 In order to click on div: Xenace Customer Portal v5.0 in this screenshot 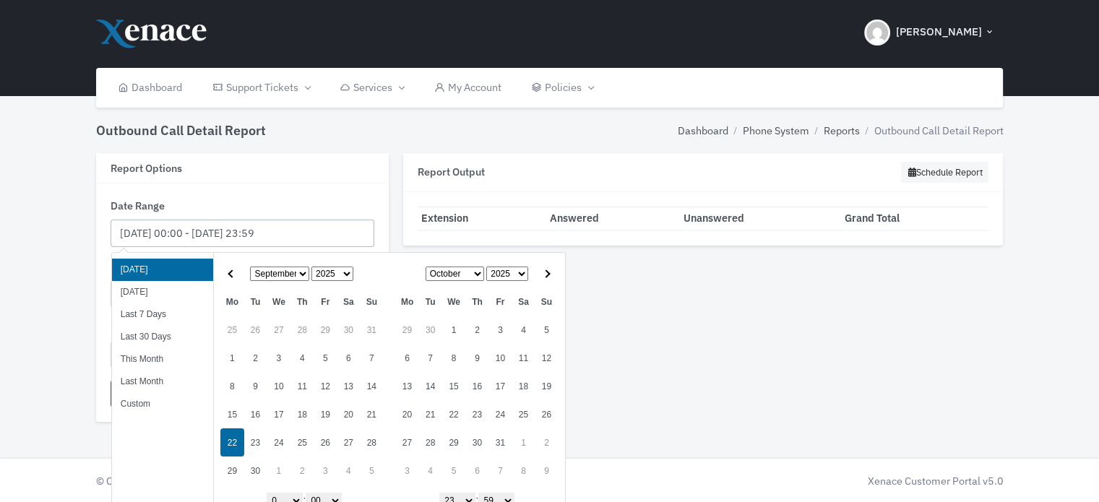, I will do `click(781, 481)`.